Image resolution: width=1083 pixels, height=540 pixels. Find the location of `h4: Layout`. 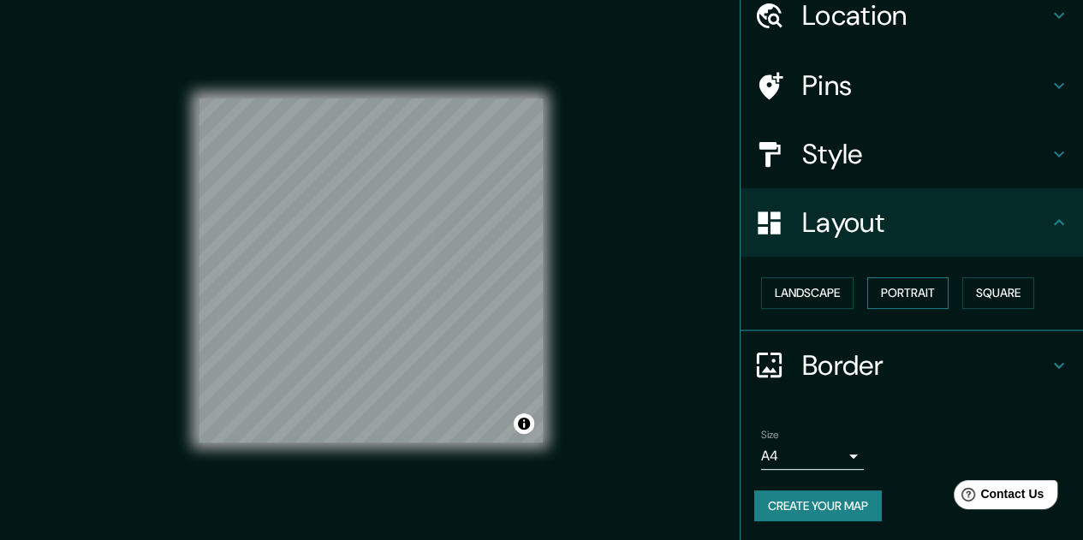

h4: Layout is located at coordinates (925, 223).